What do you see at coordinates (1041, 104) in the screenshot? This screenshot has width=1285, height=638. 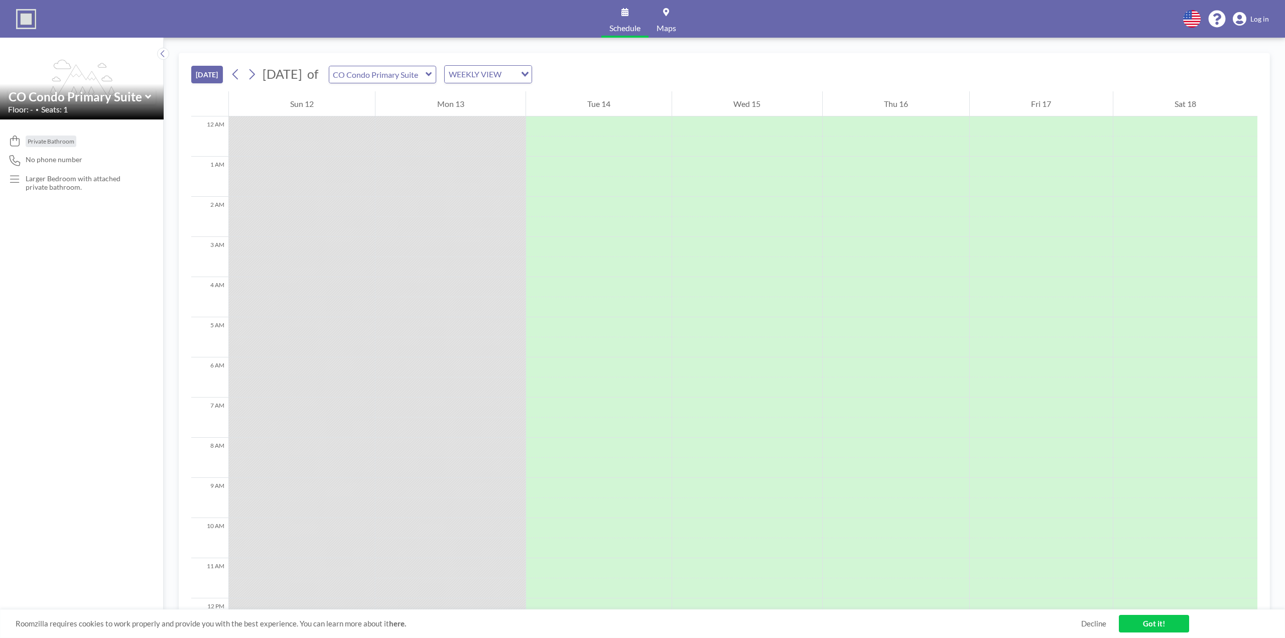 I see `div: Fri 17` at bounding box center [1041, 104].